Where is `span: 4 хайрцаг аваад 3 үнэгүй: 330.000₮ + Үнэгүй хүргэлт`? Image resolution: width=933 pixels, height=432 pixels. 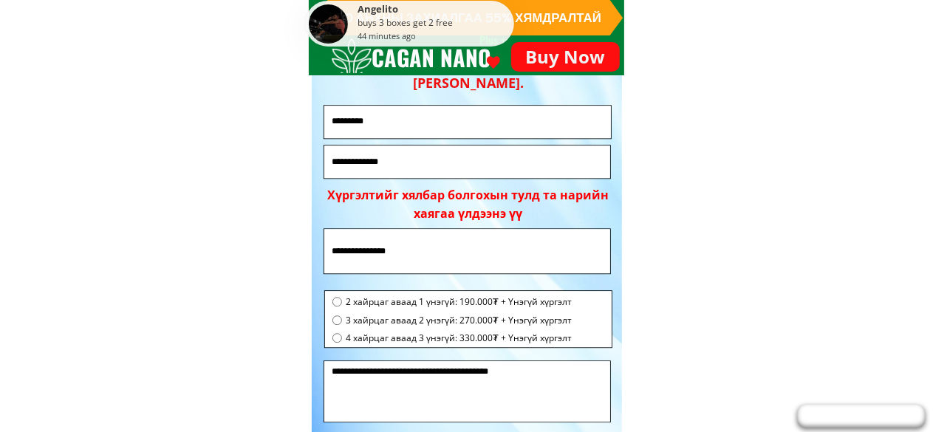 span: 4 хайрцаг аваад 3 үнэгүй: 330.000₮ + Үнэгүй хүргэлт is located at coordinates (459, 338).